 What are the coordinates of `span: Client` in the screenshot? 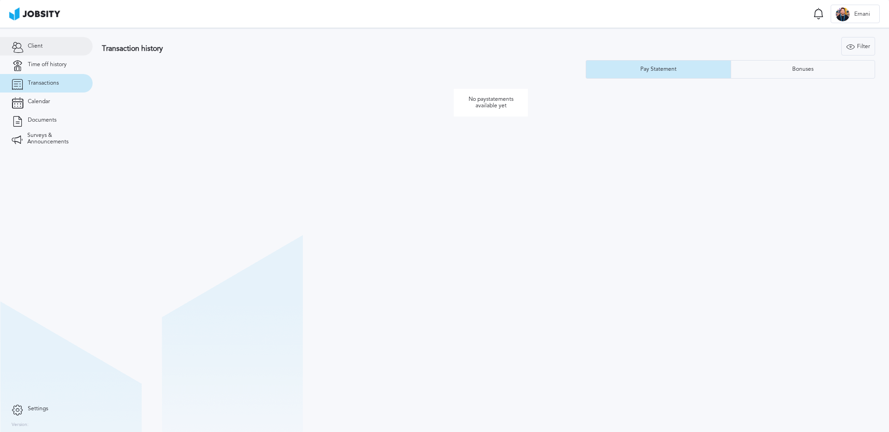 It's located at (35, 46).